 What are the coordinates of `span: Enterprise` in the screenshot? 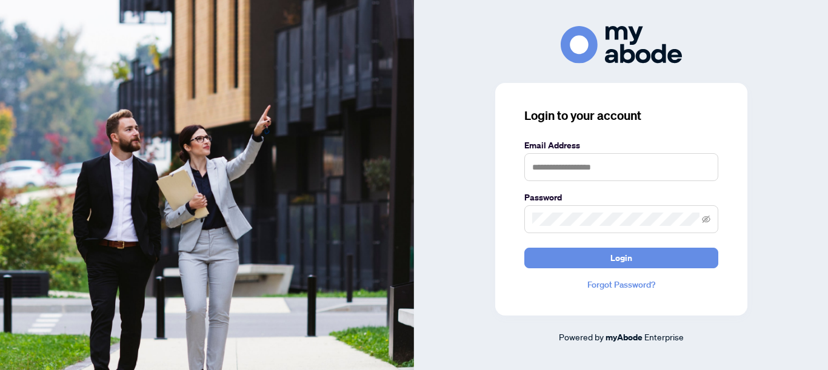 It's located at (664, 337).